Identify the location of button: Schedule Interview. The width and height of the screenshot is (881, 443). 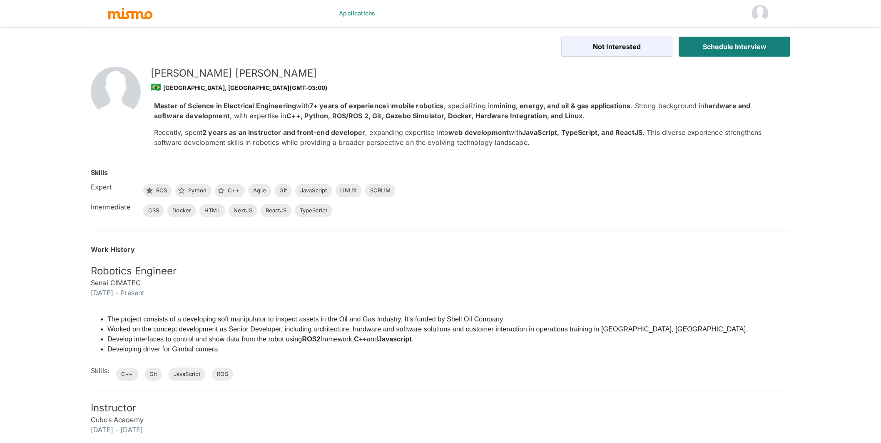
(734, 47).